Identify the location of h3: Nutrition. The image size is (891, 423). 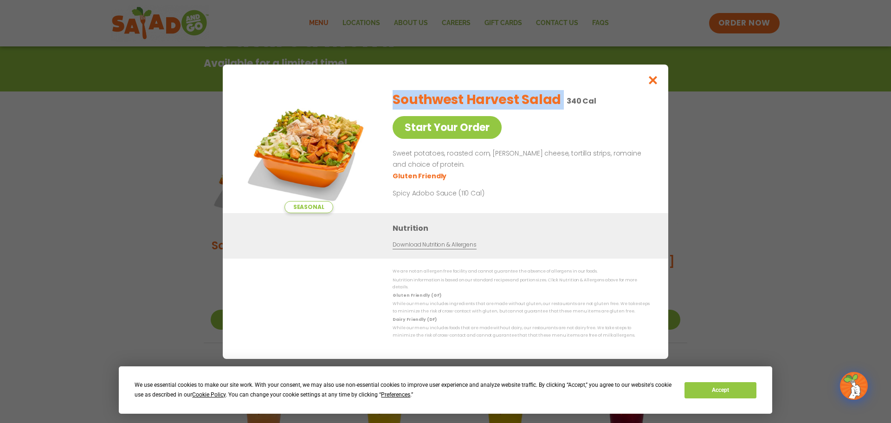
(524, 228).